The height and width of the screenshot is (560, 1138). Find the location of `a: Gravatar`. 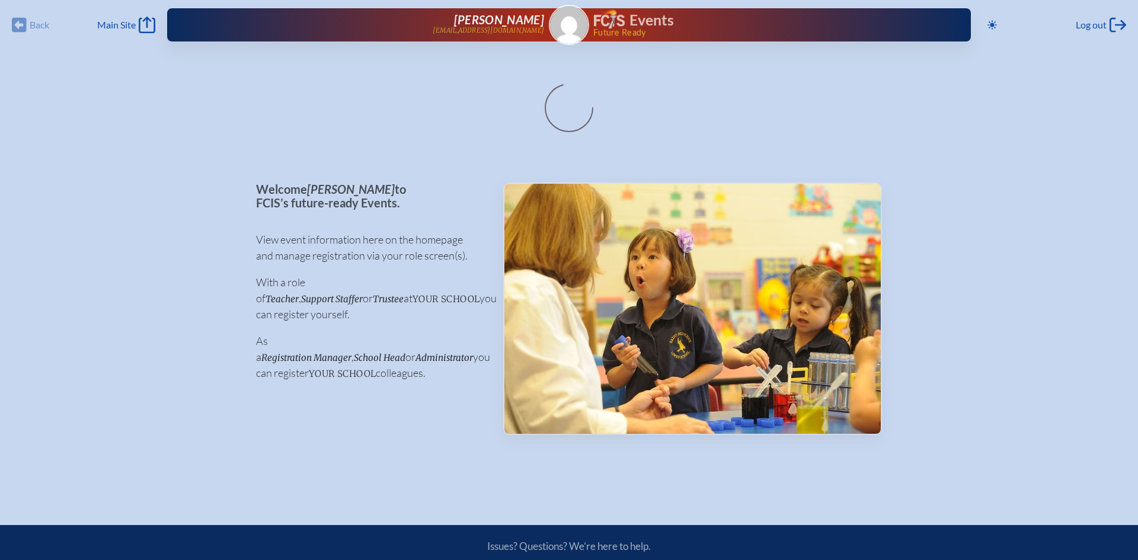

a: Gravatar is located at coordinates (569, 25).